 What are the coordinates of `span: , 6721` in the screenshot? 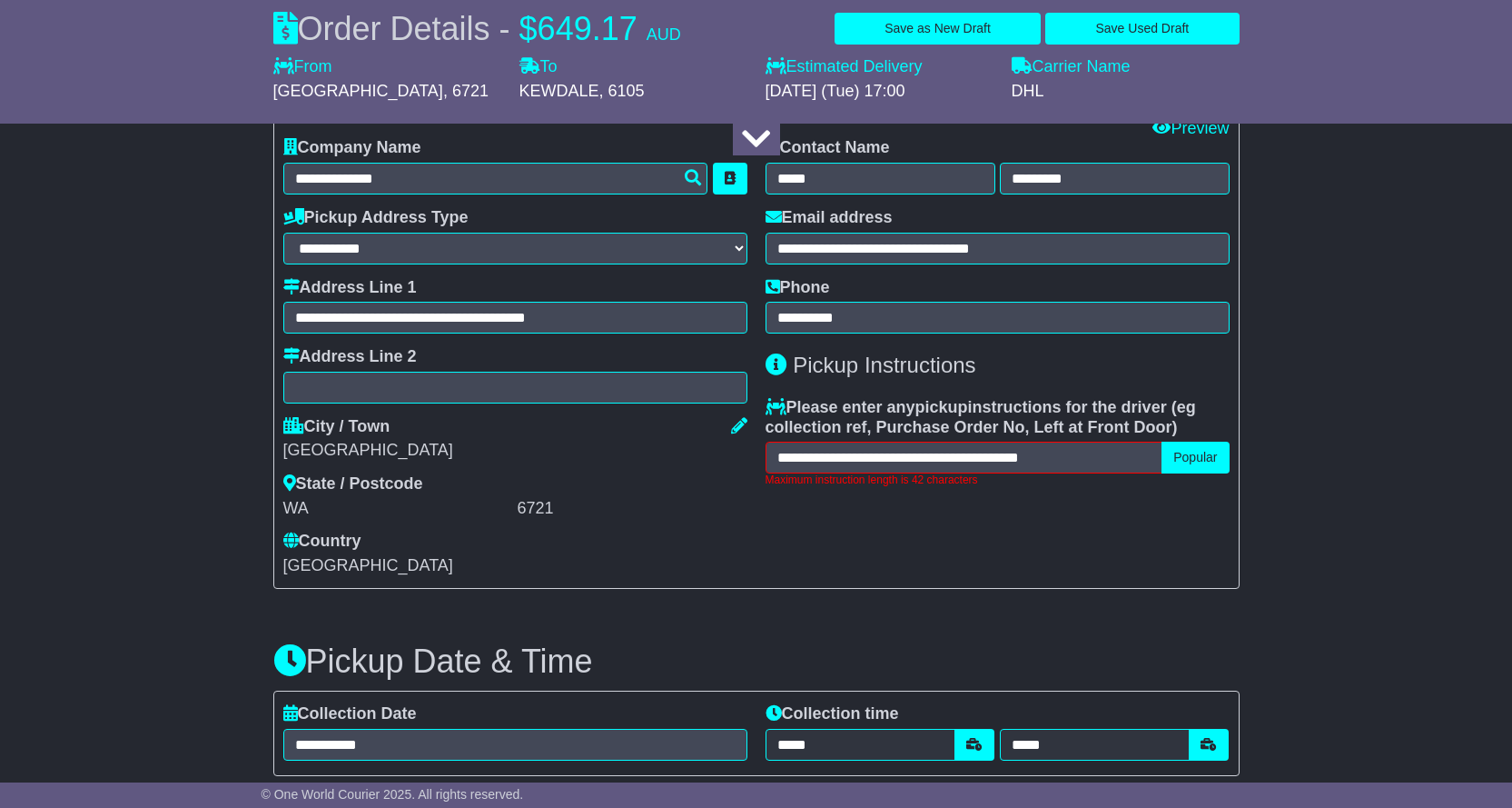 It's located at (466, 91).